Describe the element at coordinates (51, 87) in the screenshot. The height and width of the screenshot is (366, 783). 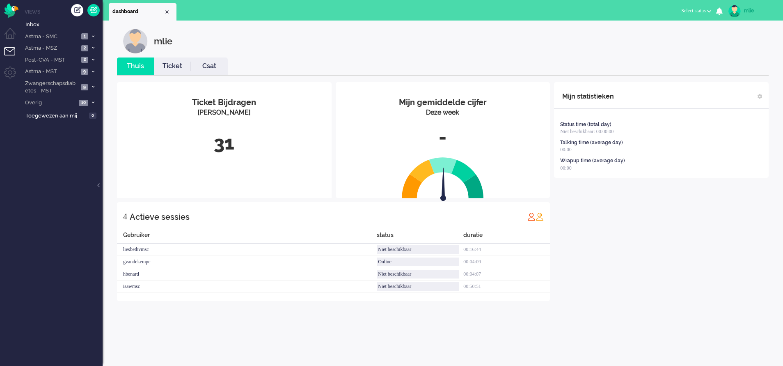
I see `span: Zwangerschapsdiabetes - MST` at that location.